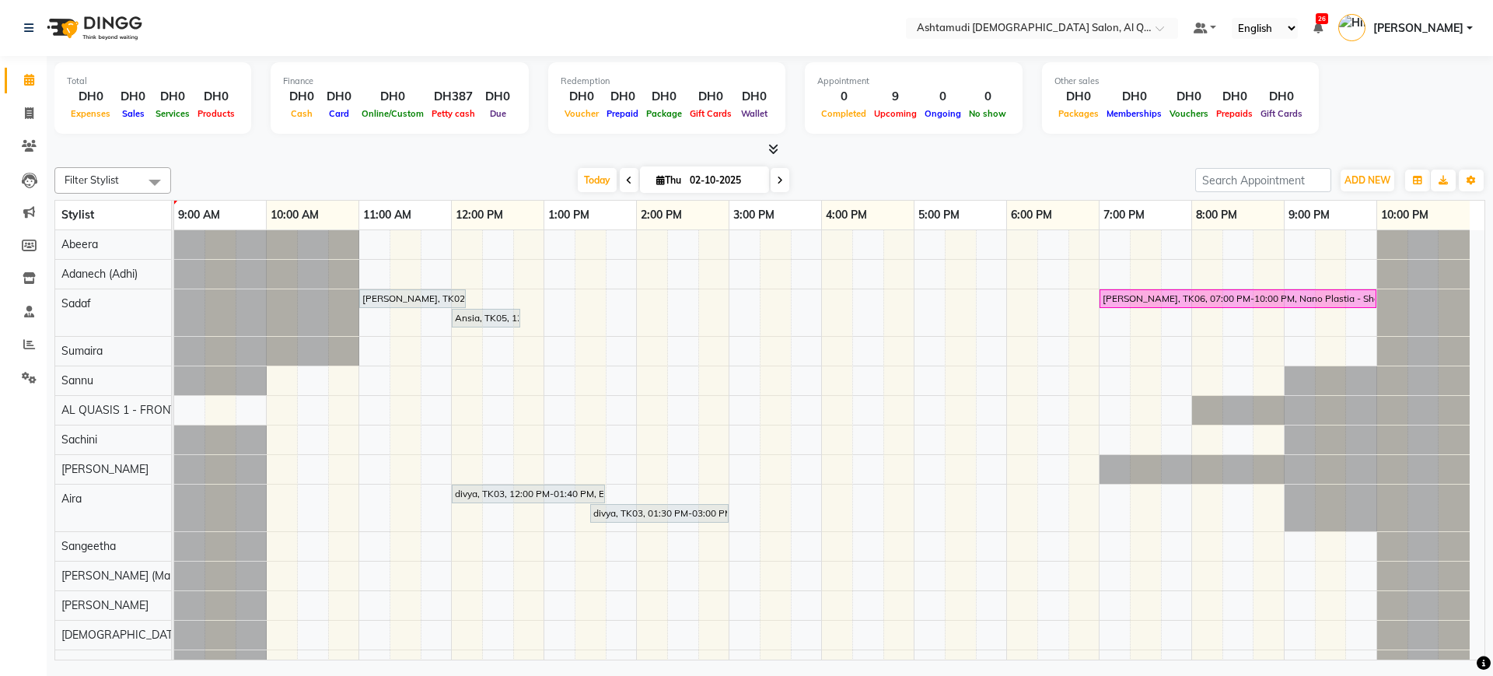  I want to click on span: Online/Custom, so click(393, 113).